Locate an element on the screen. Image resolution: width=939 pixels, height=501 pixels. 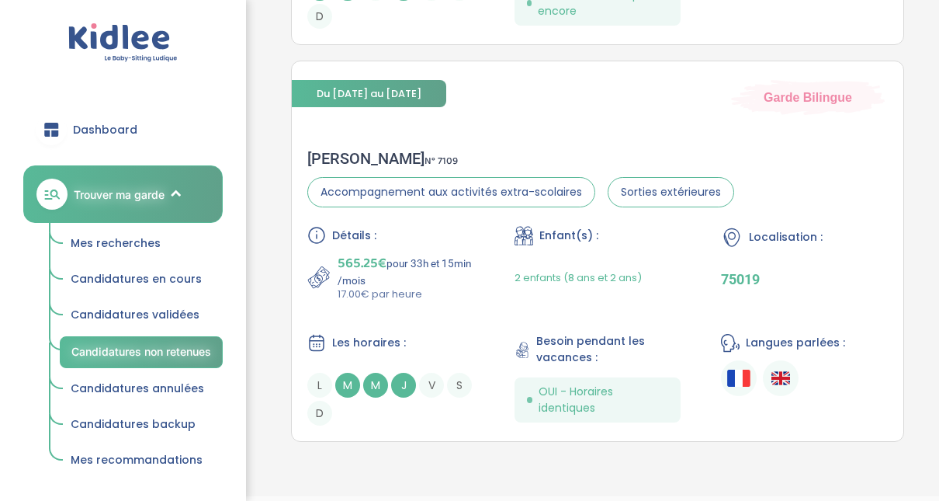
span: Sorties extérieures is located at coordinates (671, 192).